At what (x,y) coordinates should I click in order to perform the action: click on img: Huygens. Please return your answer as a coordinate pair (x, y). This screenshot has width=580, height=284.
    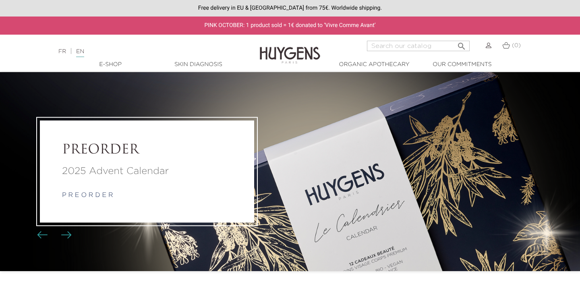
    Looking at the image, I should click on (290, 49).